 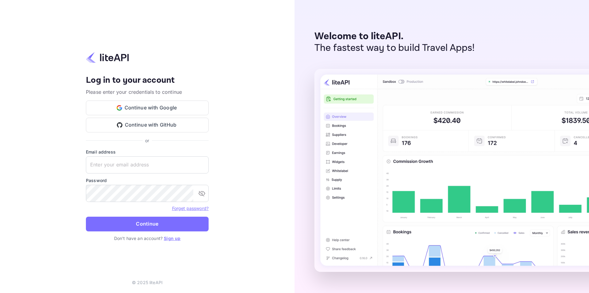 What do you see at coordinates (147, 141) in the screenshot?
I see `p: or` at bounding box center [147, 141].